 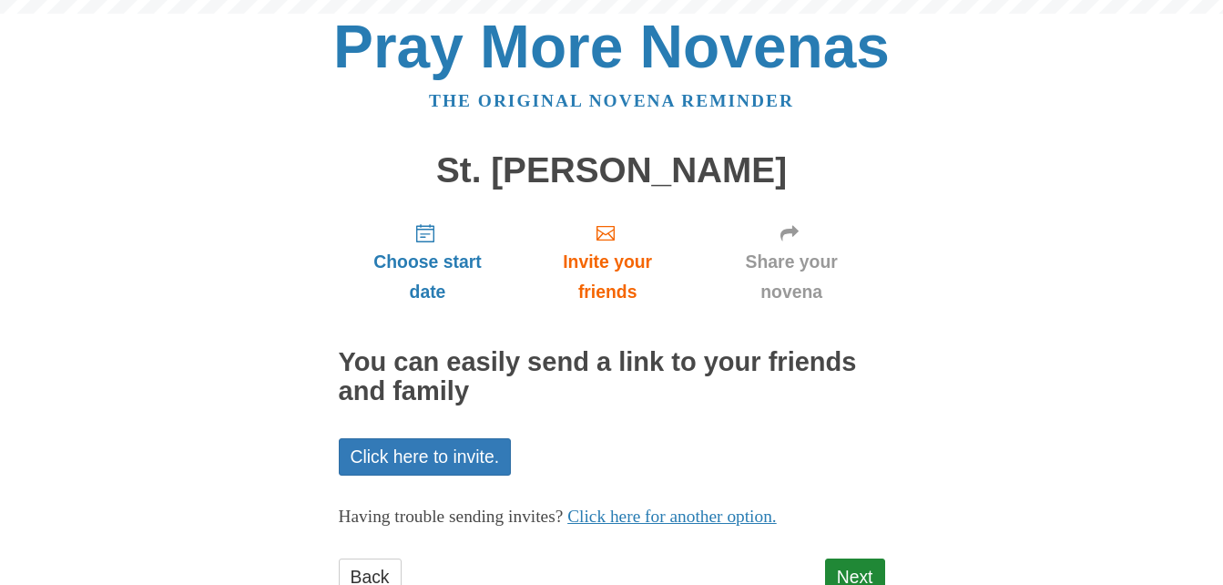 What do you see at coordinates (672, 516) in the screenshot?
I see `a: Click here for another option.` at bounding box center [672, 516].